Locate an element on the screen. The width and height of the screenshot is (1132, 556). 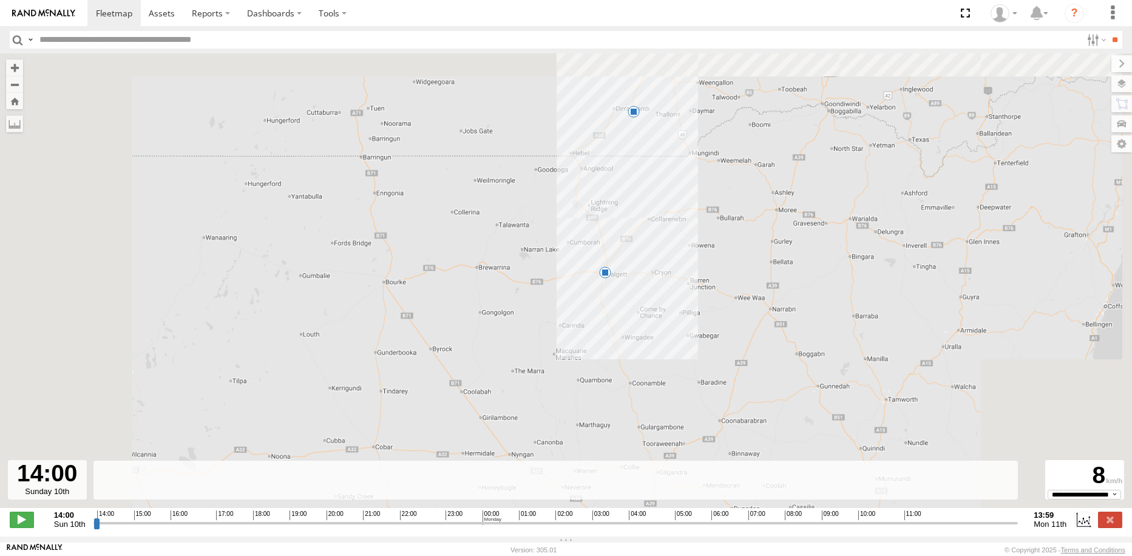
span: 15:00 is located at coordinates (143, 516).